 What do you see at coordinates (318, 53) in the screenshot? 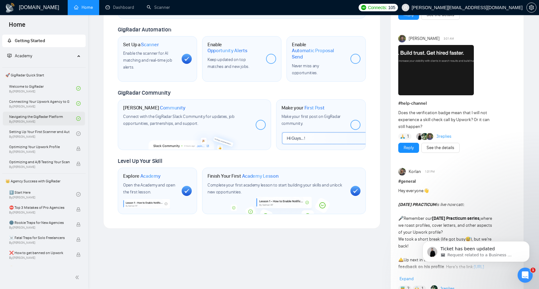
I see `span: Automatic Proposal Send` at bounding box center [318, 53].